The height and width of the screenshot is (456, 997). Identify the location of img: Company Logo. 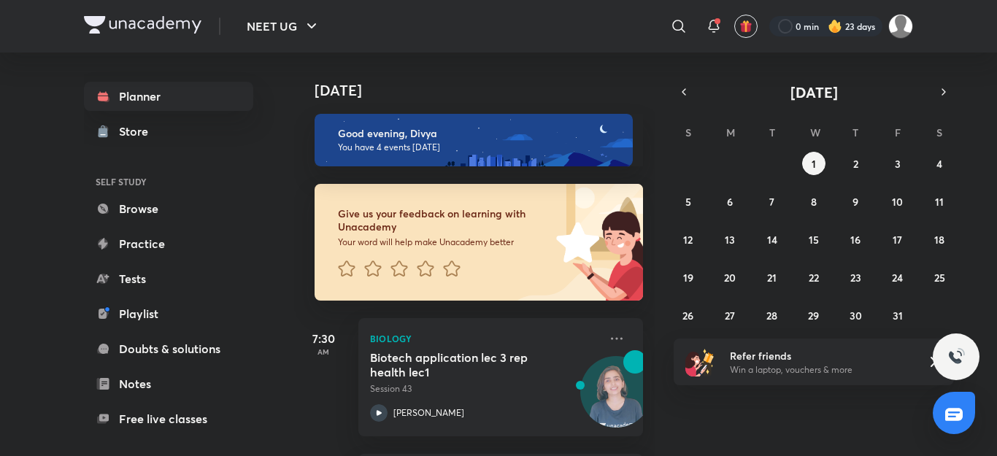
(142, 25).